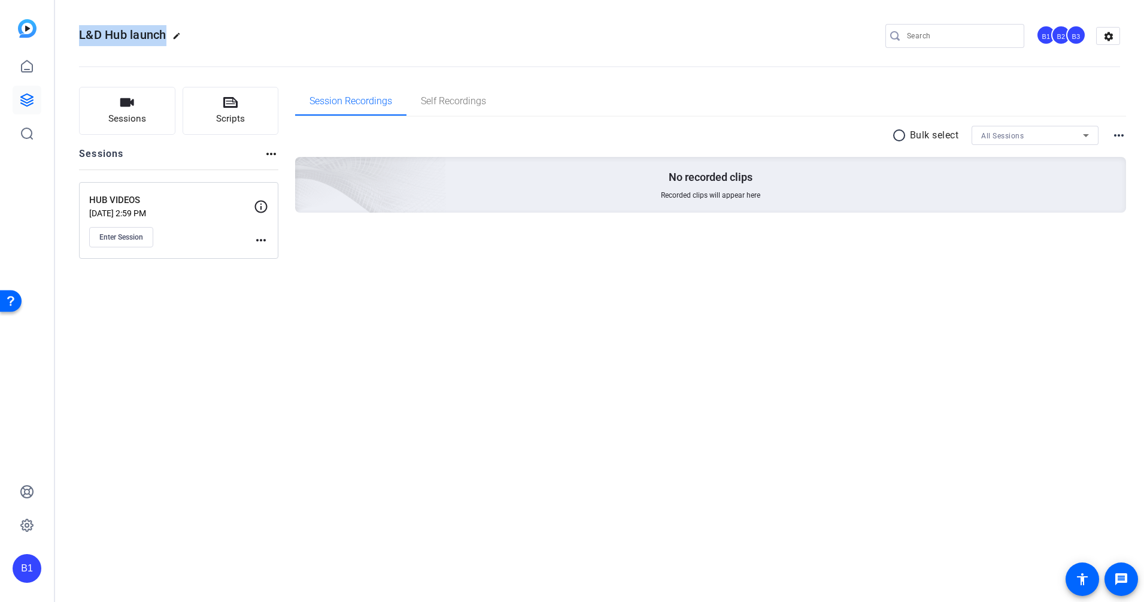  Describe the element at coordinates (27, 28) in the screenshot. I see `img: blue-gradient.svg` at that location.